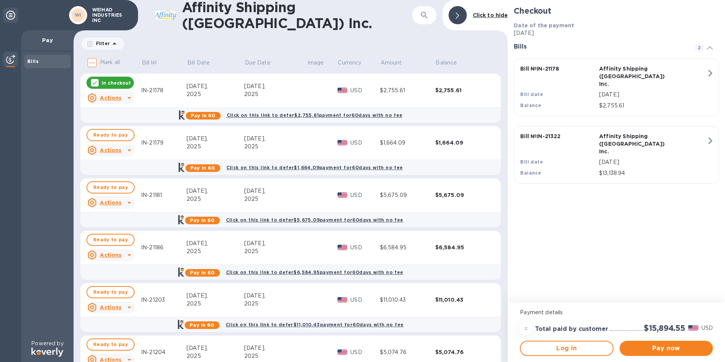  Describe the element at coordinates (111, 15) in the screenshot. I see `p: WEIHAO INDUSTRIES INC` at that location.